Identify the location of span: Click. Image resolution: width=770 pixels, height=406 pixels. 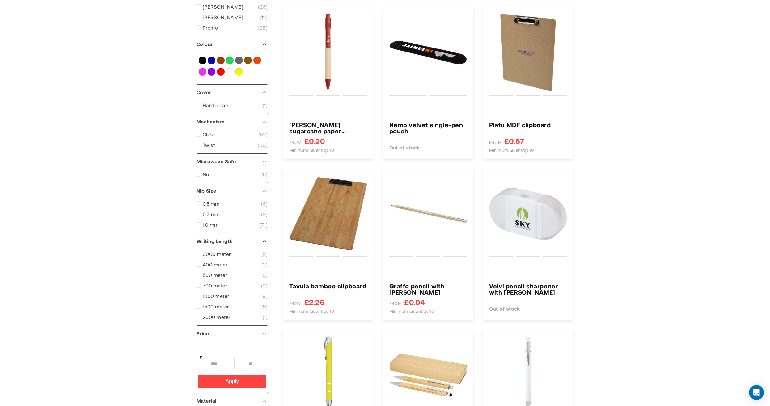
(208, 135).